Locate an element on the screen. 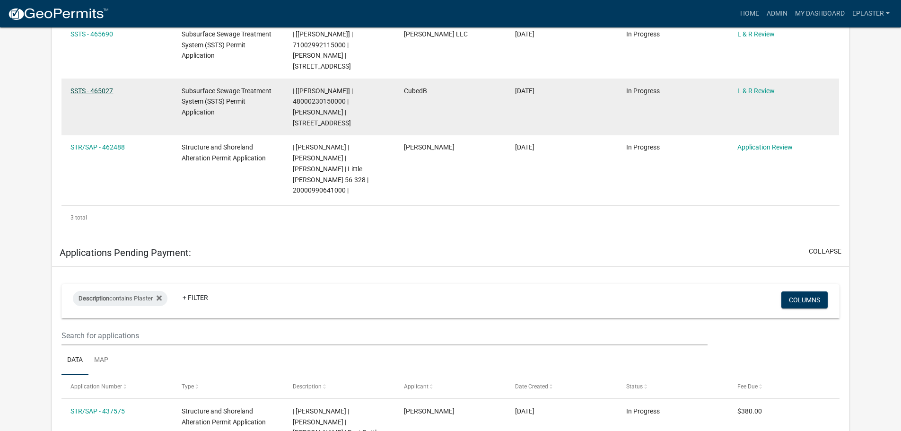 The height and width of the screenshot is (431, 901). button: Columns is located at coordinates (805, 300).